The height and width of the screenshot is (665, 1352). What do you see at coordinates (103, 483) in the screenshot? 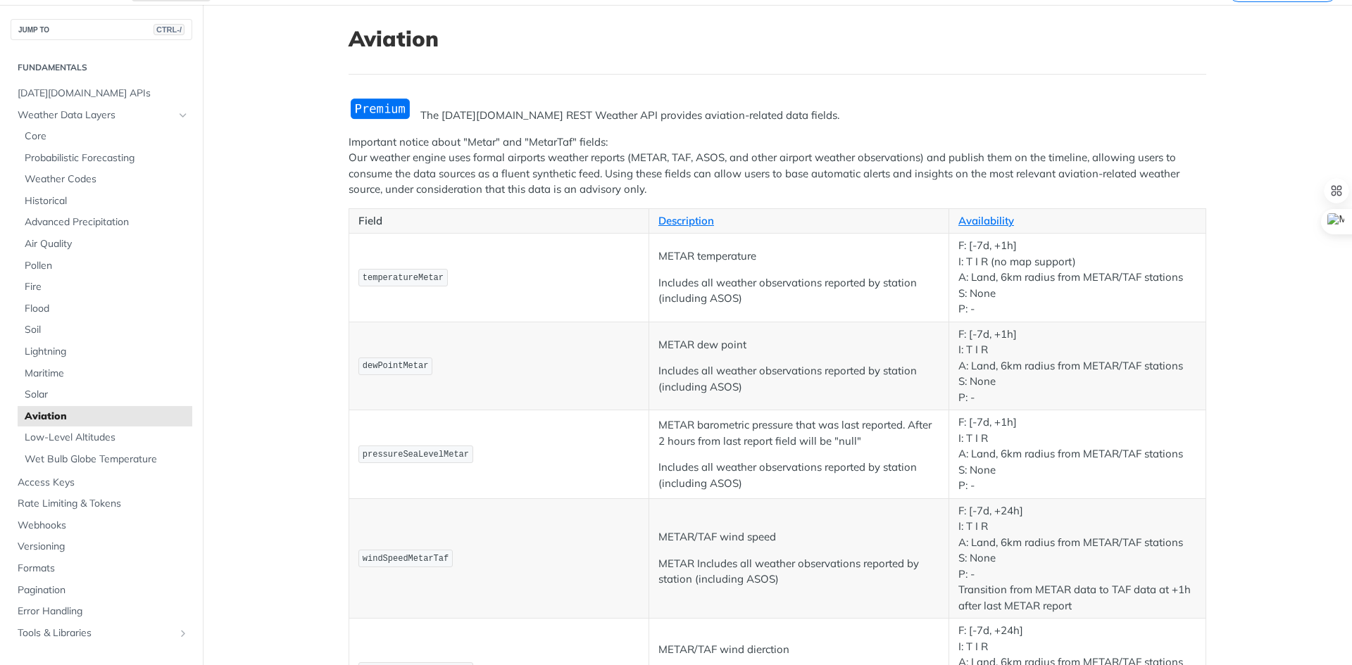
I see `span: Access Keys` at bounding box center [103, 483].